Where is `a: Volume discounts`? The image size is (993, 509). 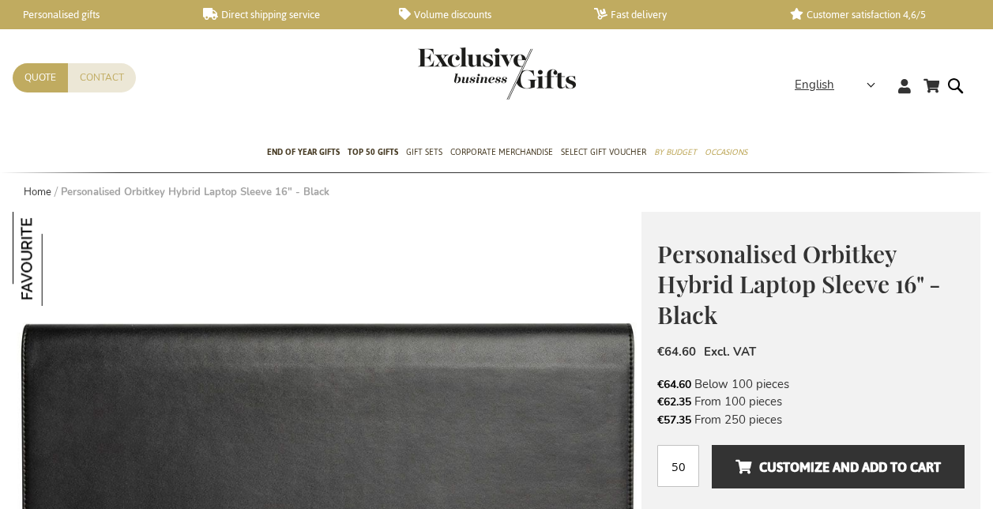 a: Volume discounts is located at coordinates (483, 14).